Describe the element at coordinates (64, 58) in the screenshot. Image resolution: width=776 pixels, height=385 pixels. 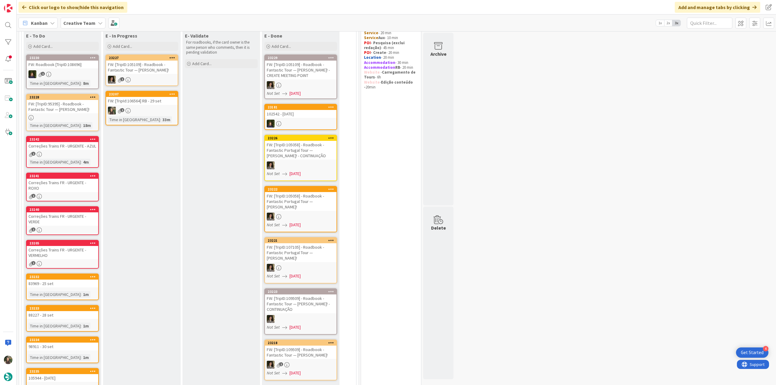
I see `div: 23230` at that location.